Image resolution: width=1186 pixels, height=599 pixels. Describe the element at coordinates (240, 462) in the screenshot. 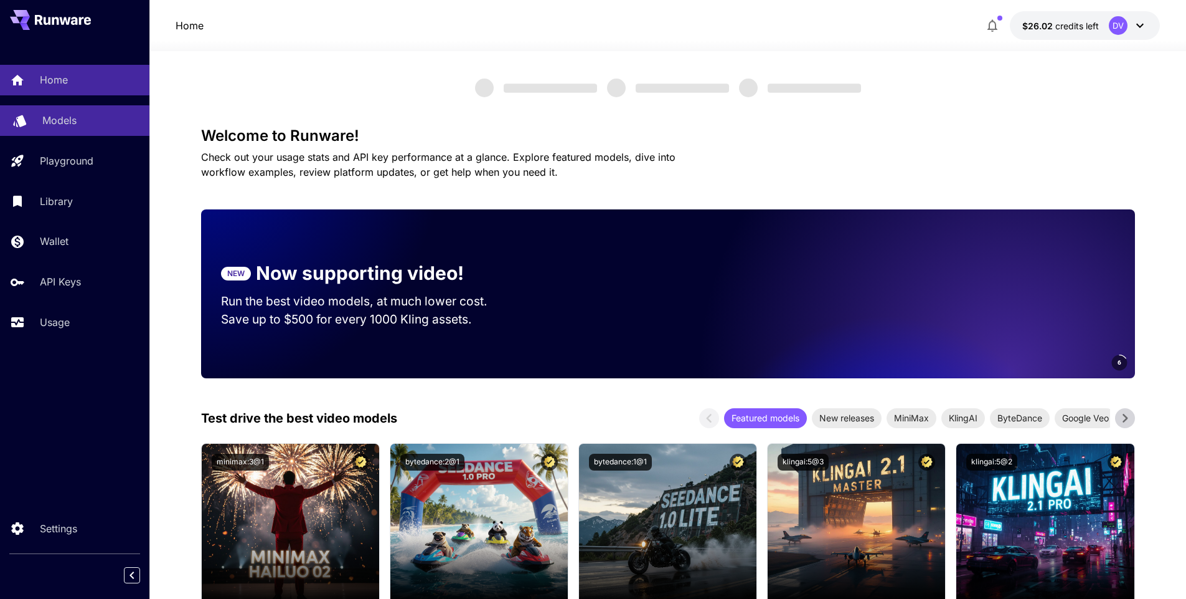

I see `button: minimax:3@1` at that location.